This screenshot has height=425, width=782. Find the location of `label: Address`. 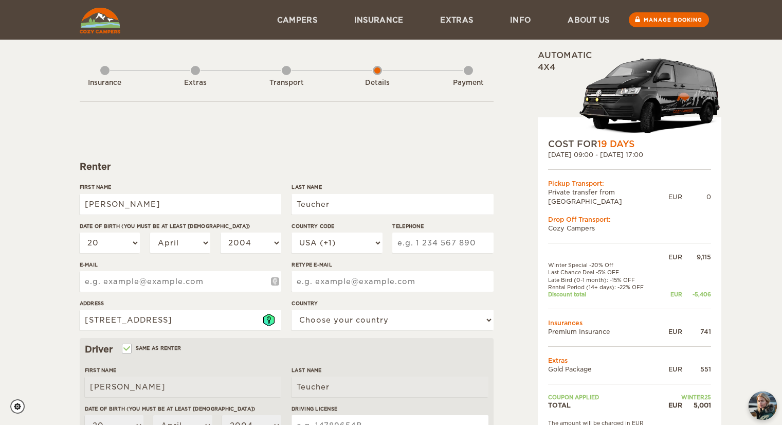

label: Address is located at coordinates (180, 303).